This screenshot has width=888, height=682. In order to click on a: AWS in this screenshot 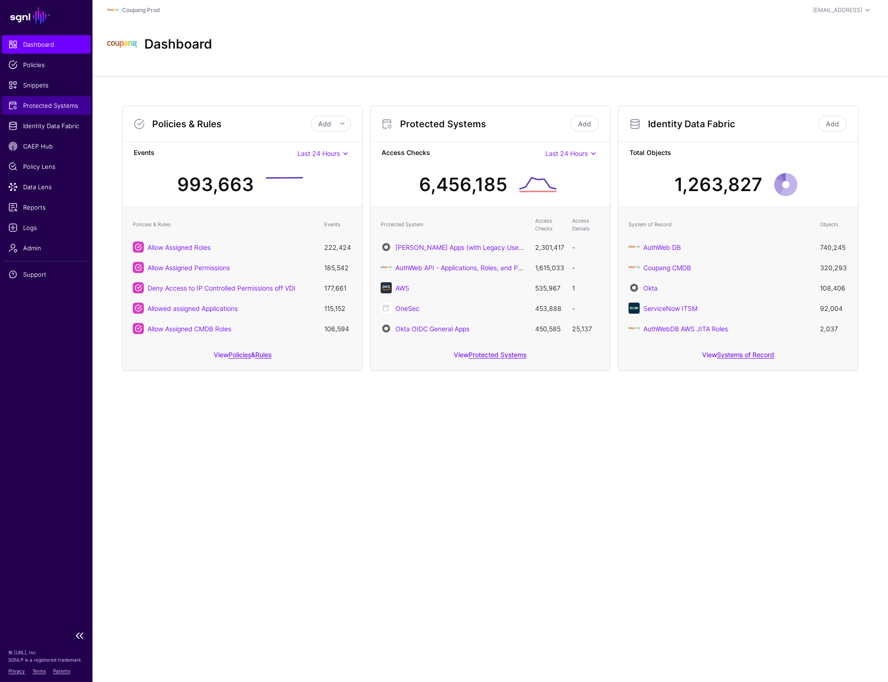, I will do `click(402, 288)`.